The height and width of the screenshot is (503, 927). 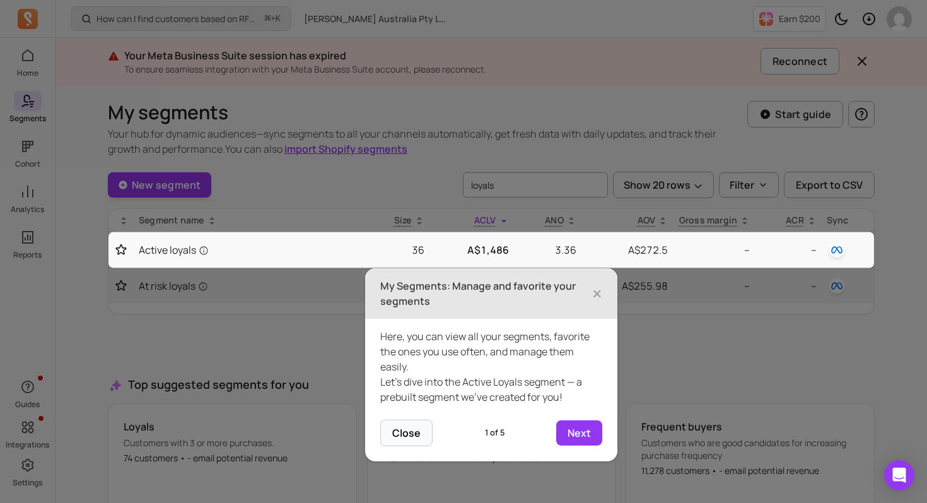 What do you see at coordinates (900, 475) in the screenshot?
I see `div: Open Intercom Messenger` at bounding box center [900, 475].